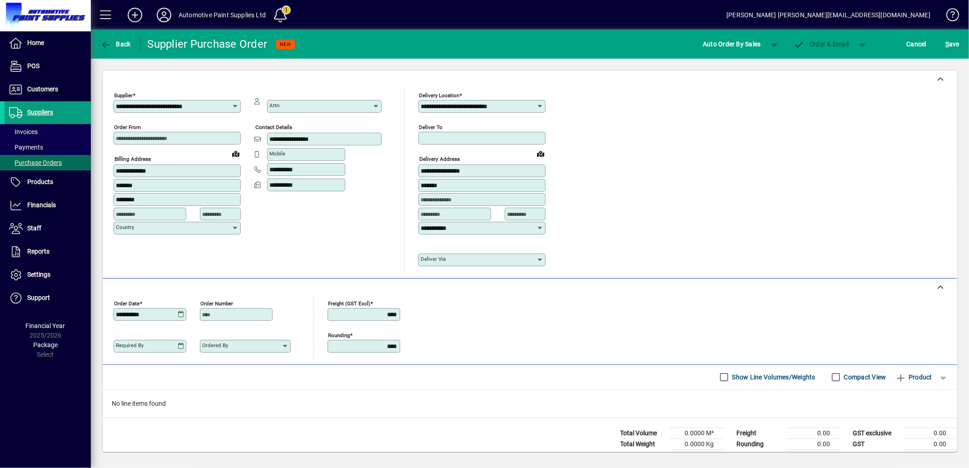 This screenshot has width=969, height=468. I want to click on span: Staff, so click(34, 228).